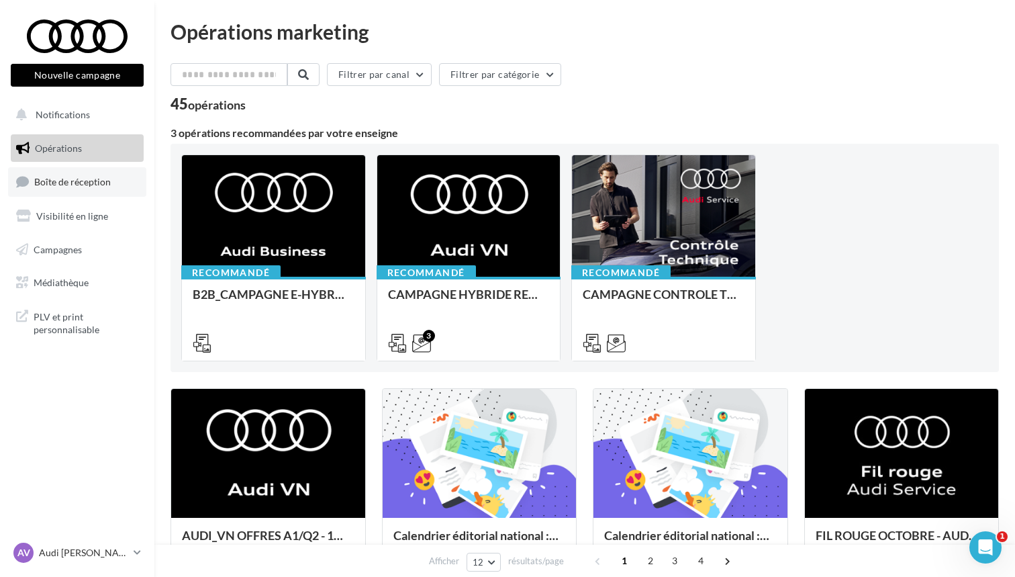 Image resolution: width=1015 pixels, height=577 pixels. I want to click on div: B2B_CAMPAGNE E-HYBRID OCTOBRE, so click(273, 301).